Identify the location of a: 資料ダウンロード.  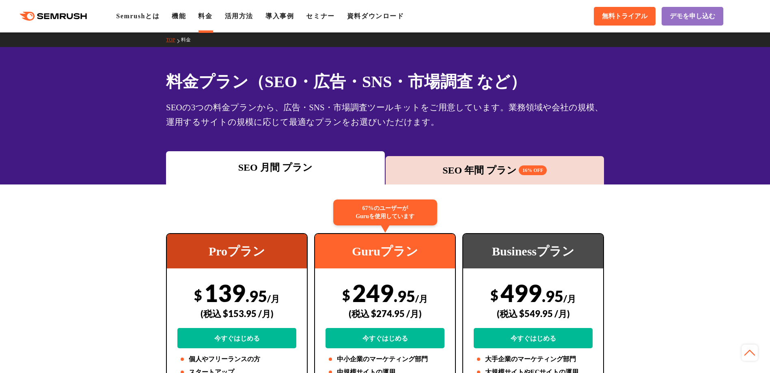
(375, 16).